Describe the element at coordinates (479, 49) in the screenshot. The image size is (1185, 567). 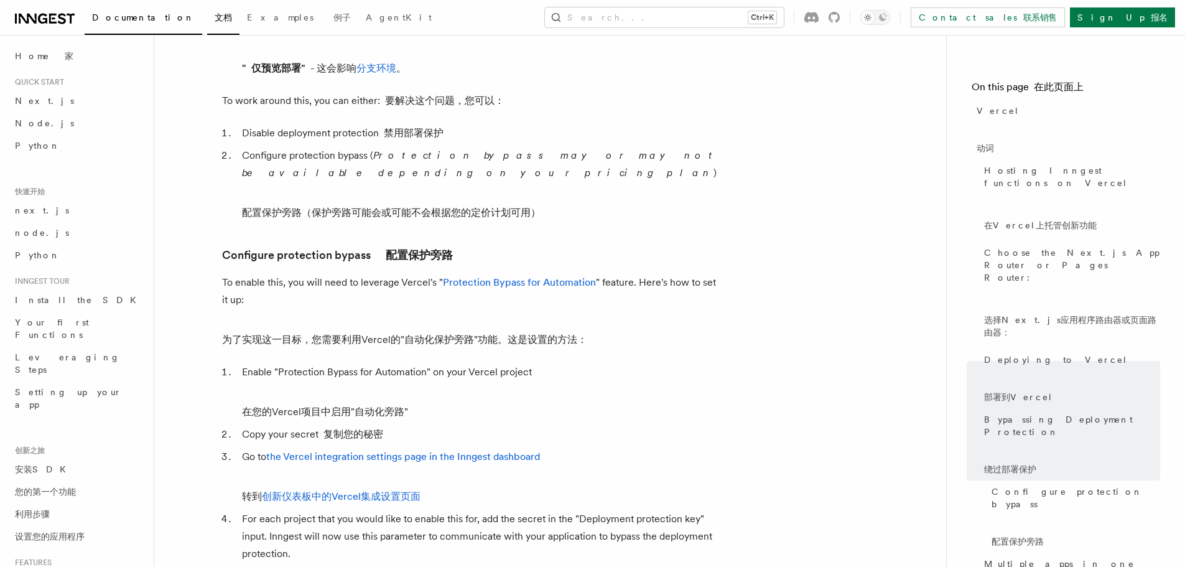
I see `li: - This affects .` at that location.